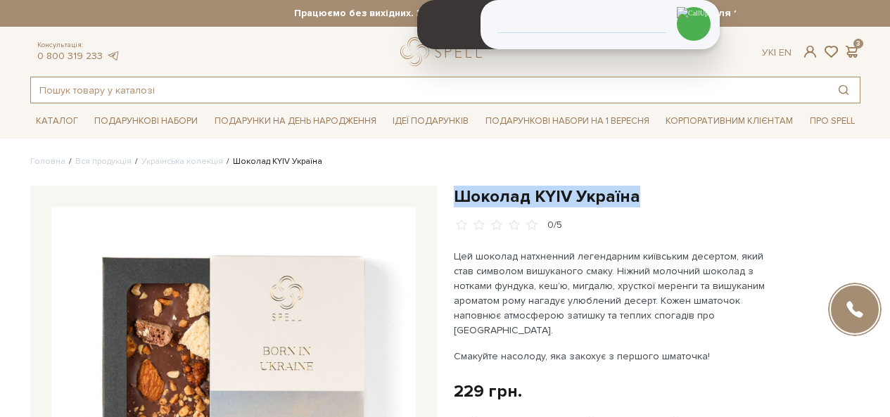  Describe the element at coordinates (296, 121) in the screenshot. I see `span: Подарунки на День народження` at that location.